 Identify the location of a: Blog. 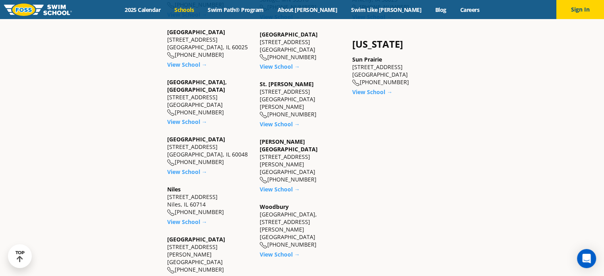
(440, 10).